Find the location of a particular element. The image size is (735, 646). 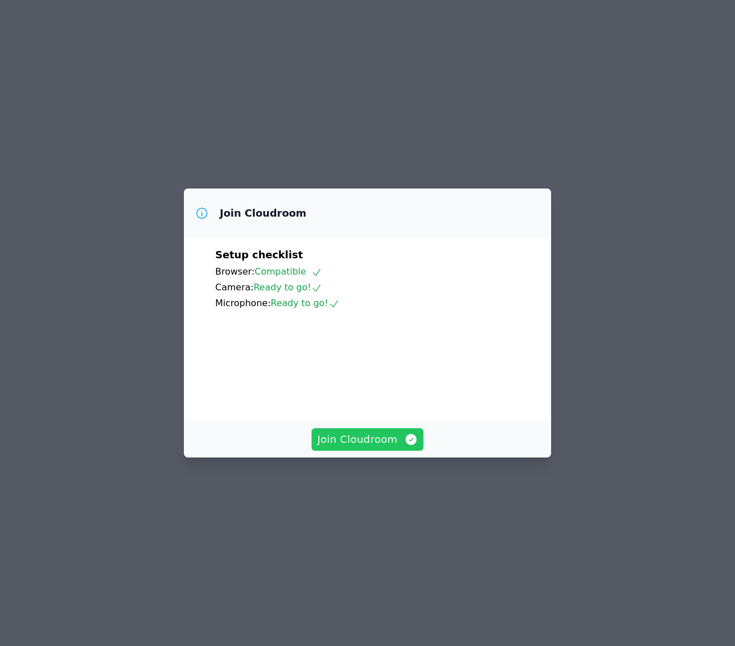

h3: Join Cloudroom is located at coordinates (263, 213).